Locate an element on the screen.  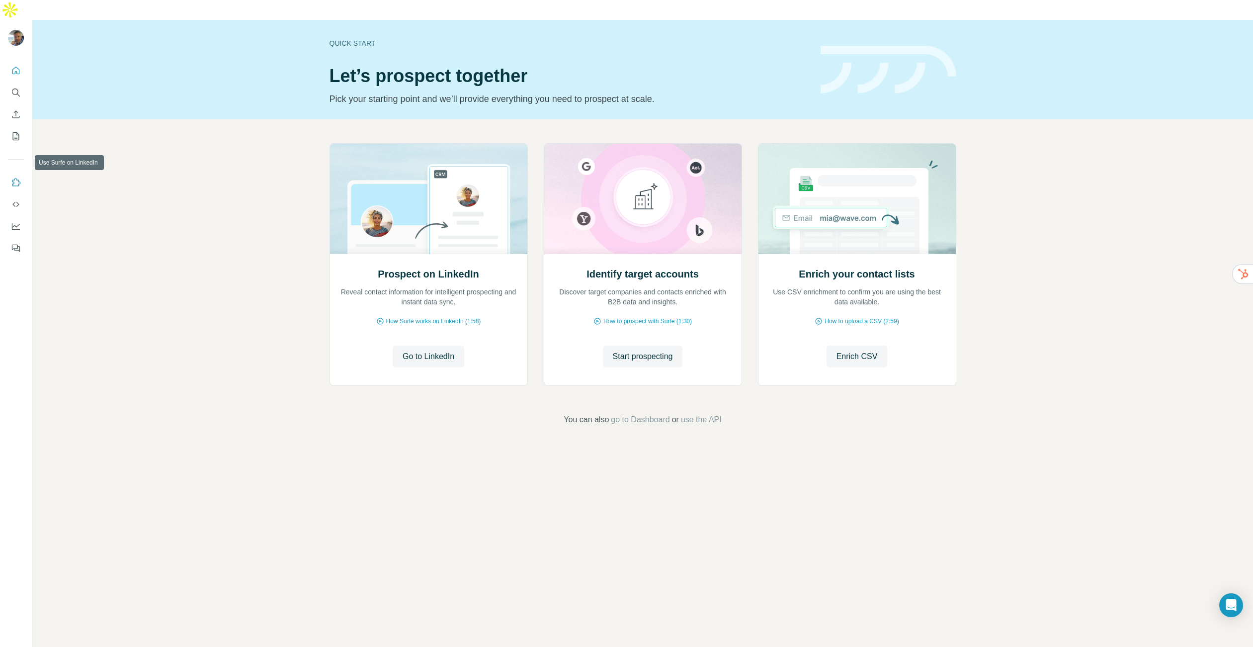
span: How Surfe works on LinkedIn (1:58) is located at coordinates (434, 321).